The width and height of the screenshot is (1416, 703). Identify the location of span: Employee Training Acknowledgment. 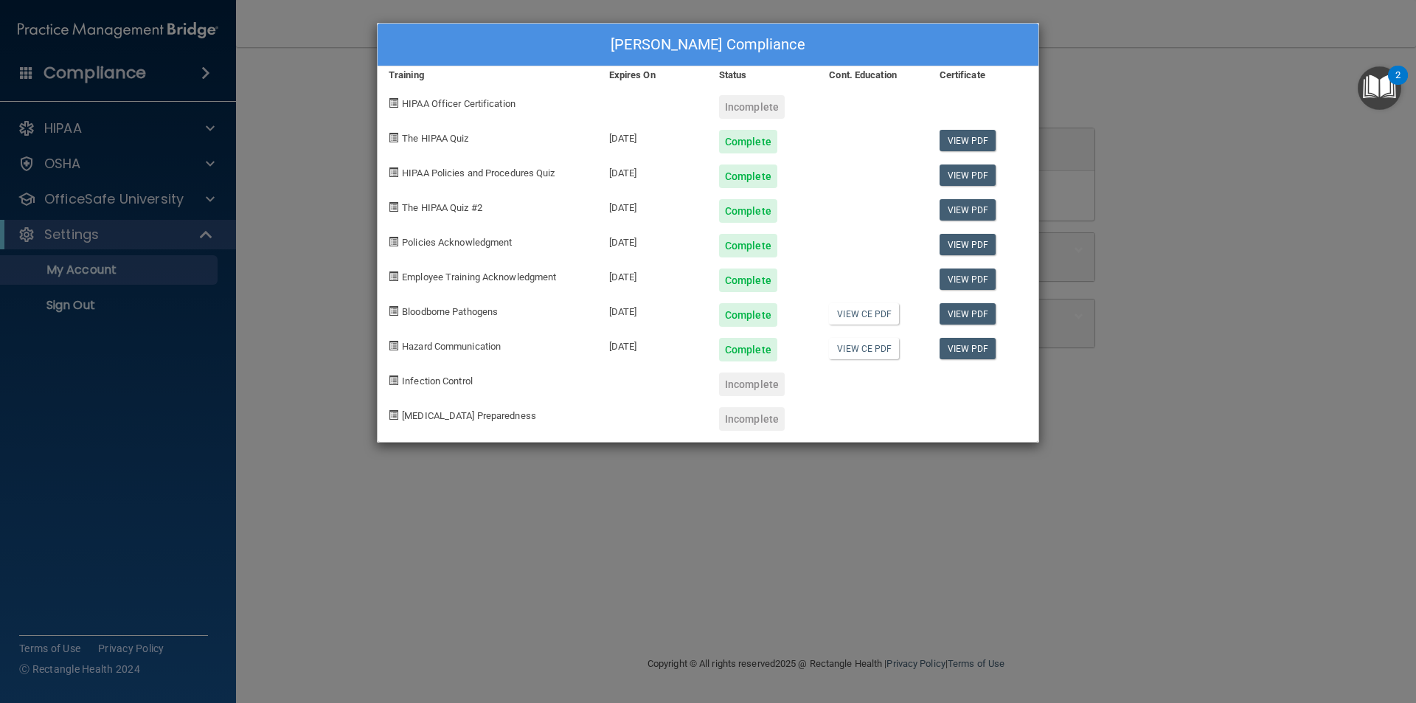
(478, 276).